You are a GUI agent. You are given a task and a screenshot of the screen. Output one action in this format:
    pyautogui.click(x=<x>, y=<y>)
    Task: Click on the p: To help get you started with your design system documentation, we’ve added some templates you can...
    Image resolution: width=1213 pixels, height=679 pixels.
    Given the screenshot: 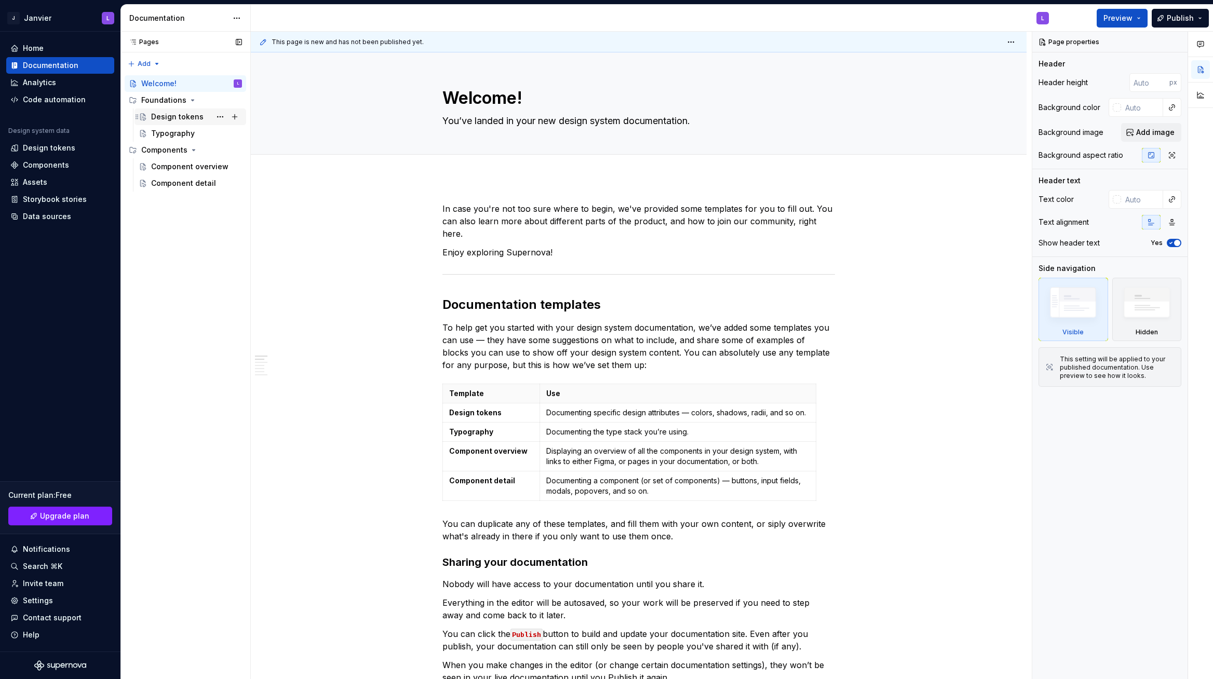 What is the action you would take?
    pyautogui.click(x=639, y=346)
    